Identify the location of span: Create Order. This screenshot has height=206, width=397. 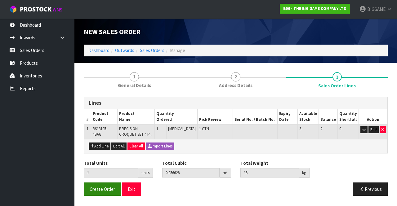
(102, 189).